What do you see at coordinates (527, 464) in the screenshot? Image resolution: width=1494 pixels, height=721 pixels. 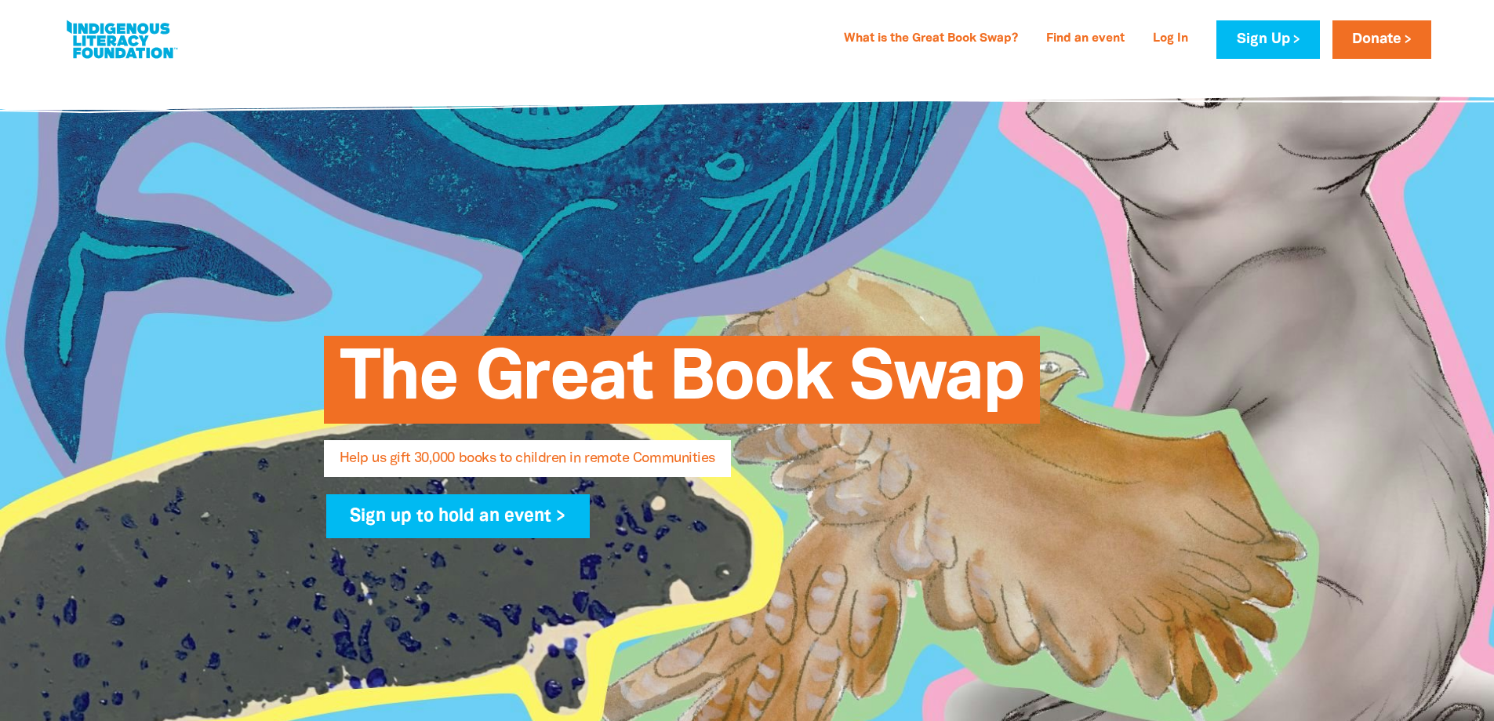 I see `span: Help us gift 30,000 books to children in remote Communities` at bounding box center [527, 464].